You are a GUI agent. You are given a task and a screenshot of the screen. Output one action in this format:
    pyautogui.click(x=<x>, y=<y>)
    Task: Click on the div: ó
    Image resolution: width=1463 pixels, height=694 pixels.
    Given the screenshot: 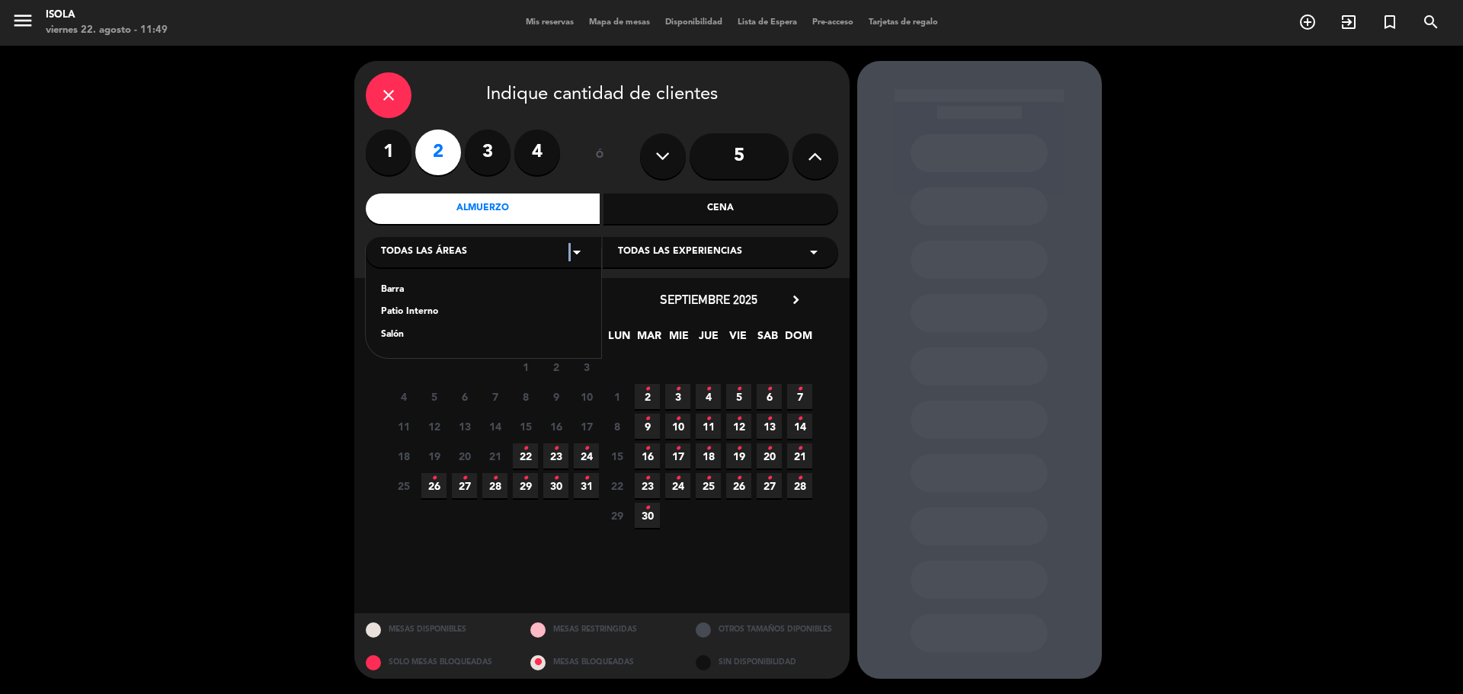 What is the action you would take?
    pyautogui.click(x=600, y=156)
    